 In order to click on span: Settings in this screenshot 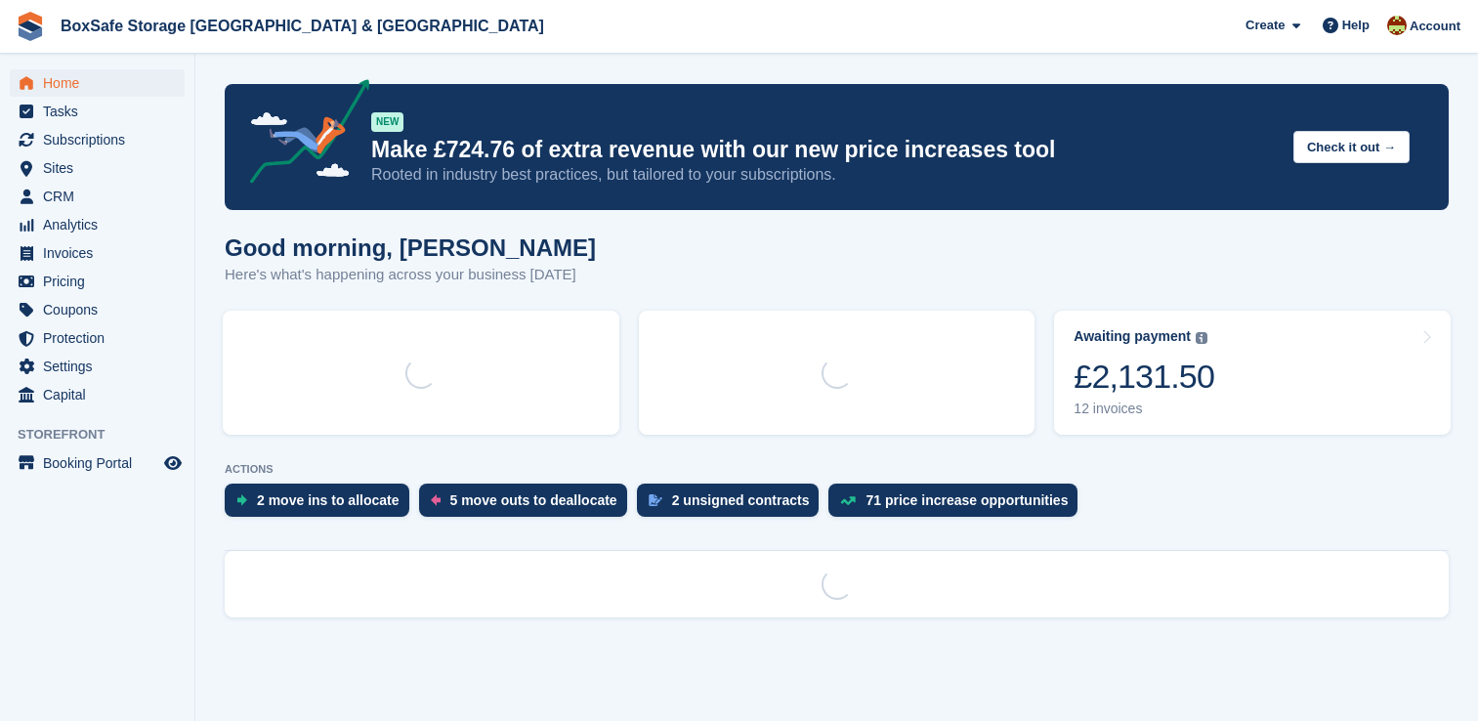, I will do `click(102, 366)`.